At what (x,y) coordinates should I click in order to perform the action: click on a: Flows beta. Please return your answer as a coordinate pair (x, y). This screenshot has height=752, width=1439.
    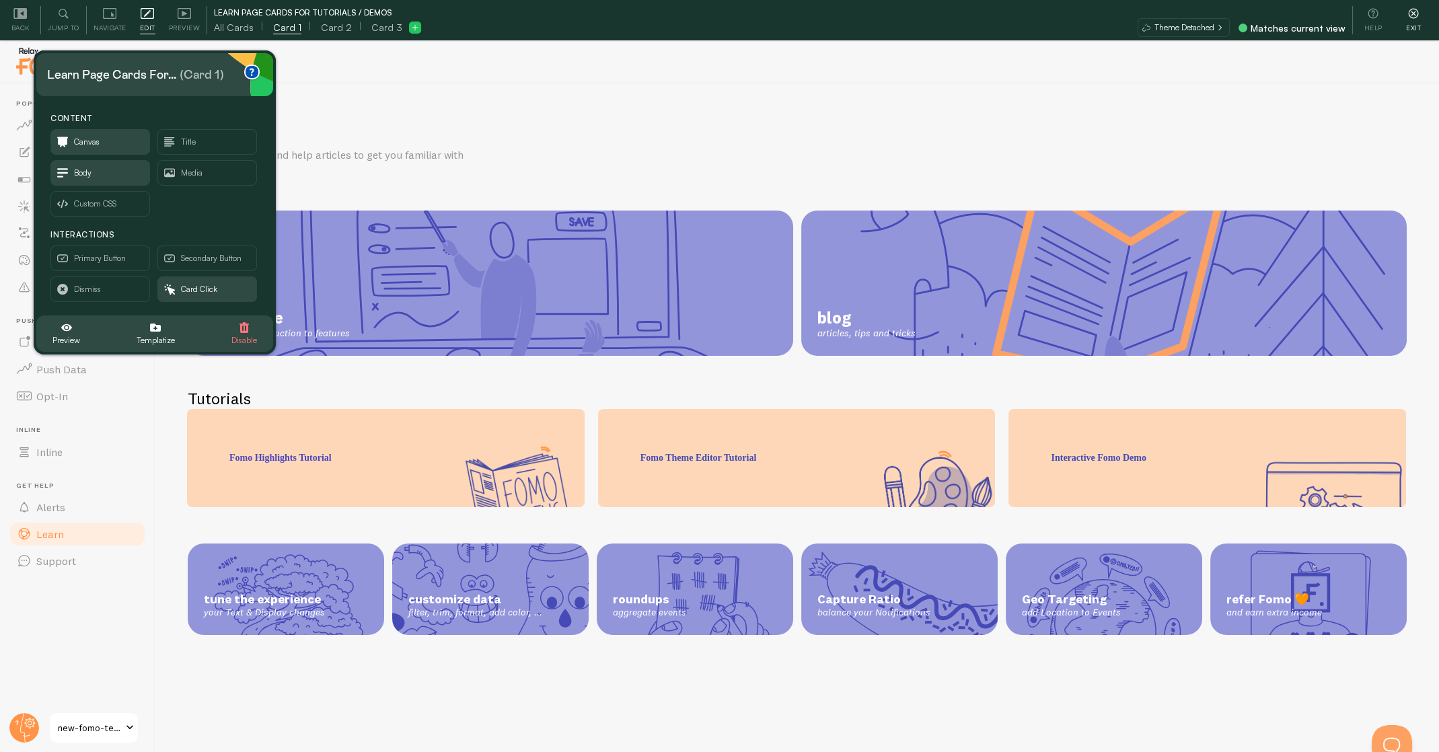
    Looking at the image, I should click on (77, 233).